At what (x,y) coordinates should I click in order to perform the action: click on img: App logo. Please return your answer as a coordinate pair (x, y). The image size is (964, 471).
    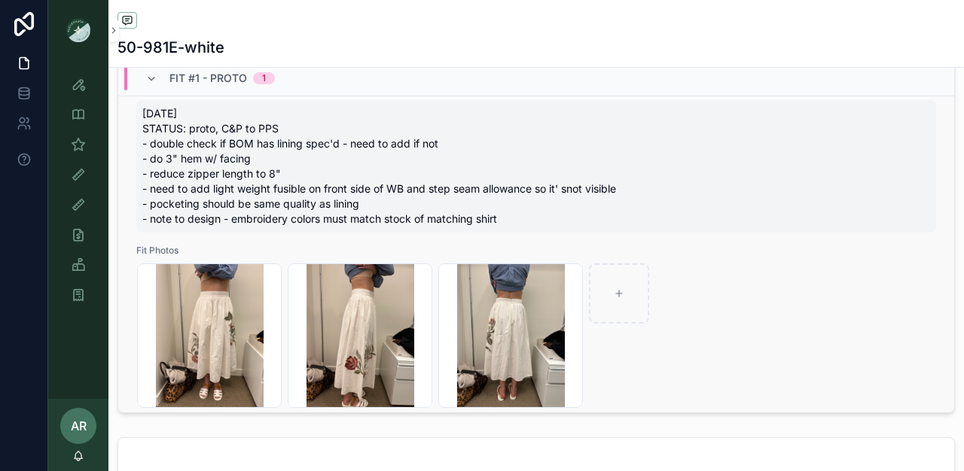
    Looking at the image, I should click on (78, 30).